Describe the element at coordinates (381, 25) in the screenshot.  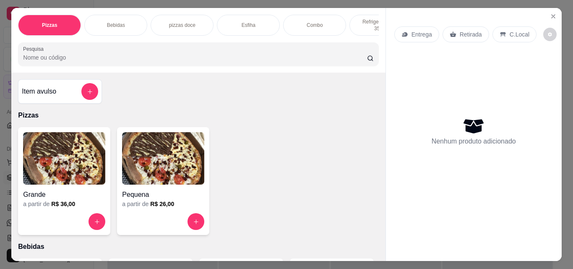
I see `p: Refrigerante lata 350ml` at that location.